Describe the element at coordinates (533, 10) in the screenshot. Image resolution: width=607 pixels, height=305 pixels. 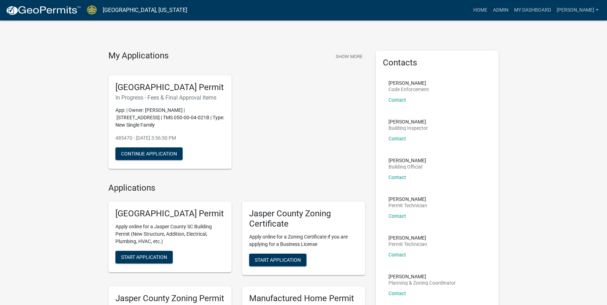
I see `a: My Dashboard` at that location.